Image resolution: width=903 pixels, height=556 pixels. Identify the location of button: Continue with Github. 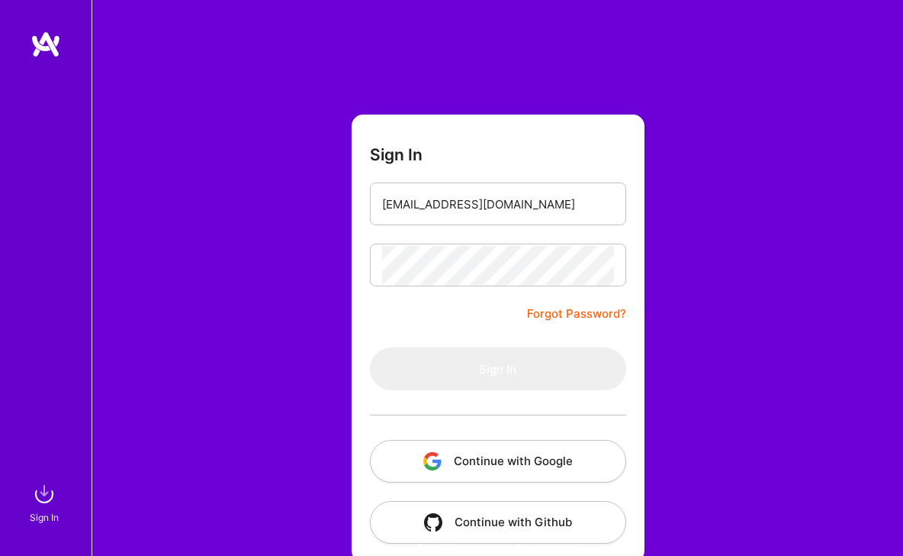
(498, 522).